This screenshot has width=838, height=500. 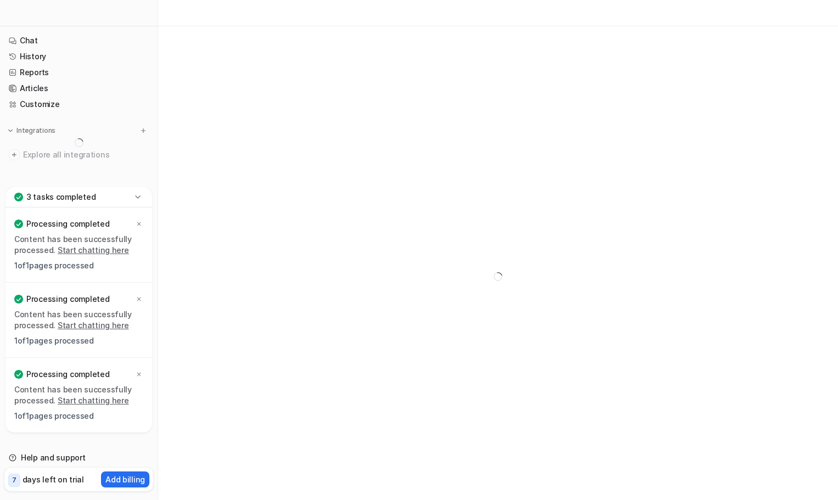 I want to click on p: days left on trial, so click(x=53, y=479).